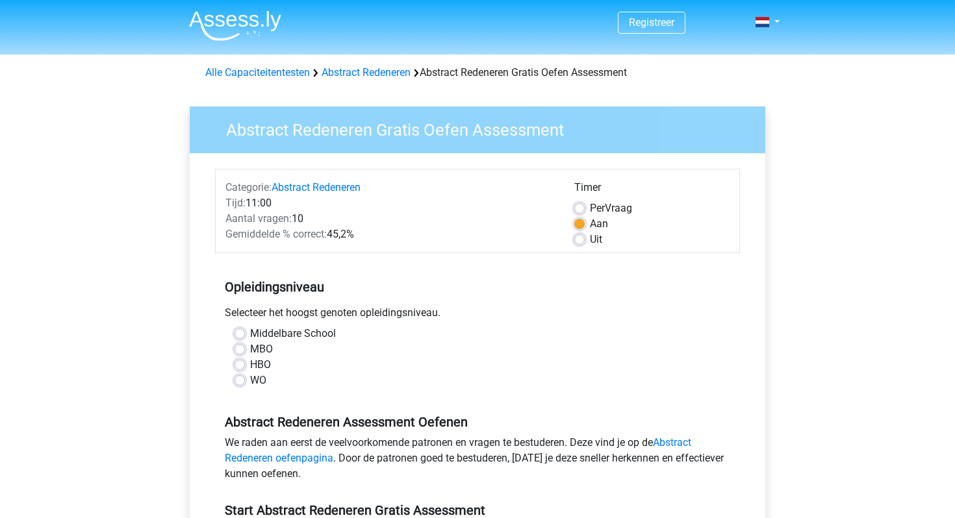  I want to click on div: 45,2%, so click(390, 235).